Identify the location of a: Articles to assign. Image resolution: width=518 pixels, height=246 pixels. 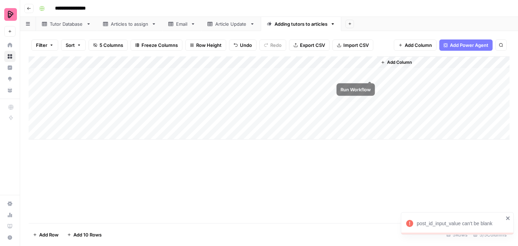
(129, 24).